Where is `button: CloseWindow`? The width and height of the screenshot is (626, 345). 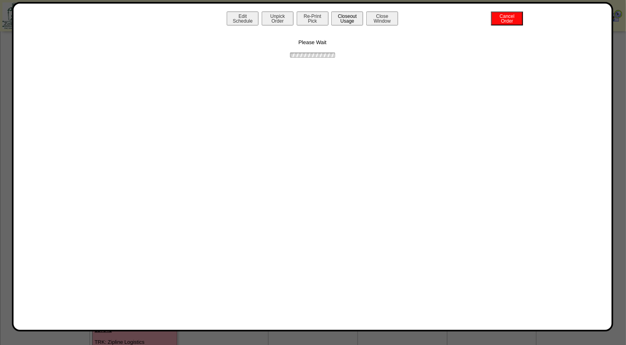
button: CloseWindow is located at coordinates (382, 18).